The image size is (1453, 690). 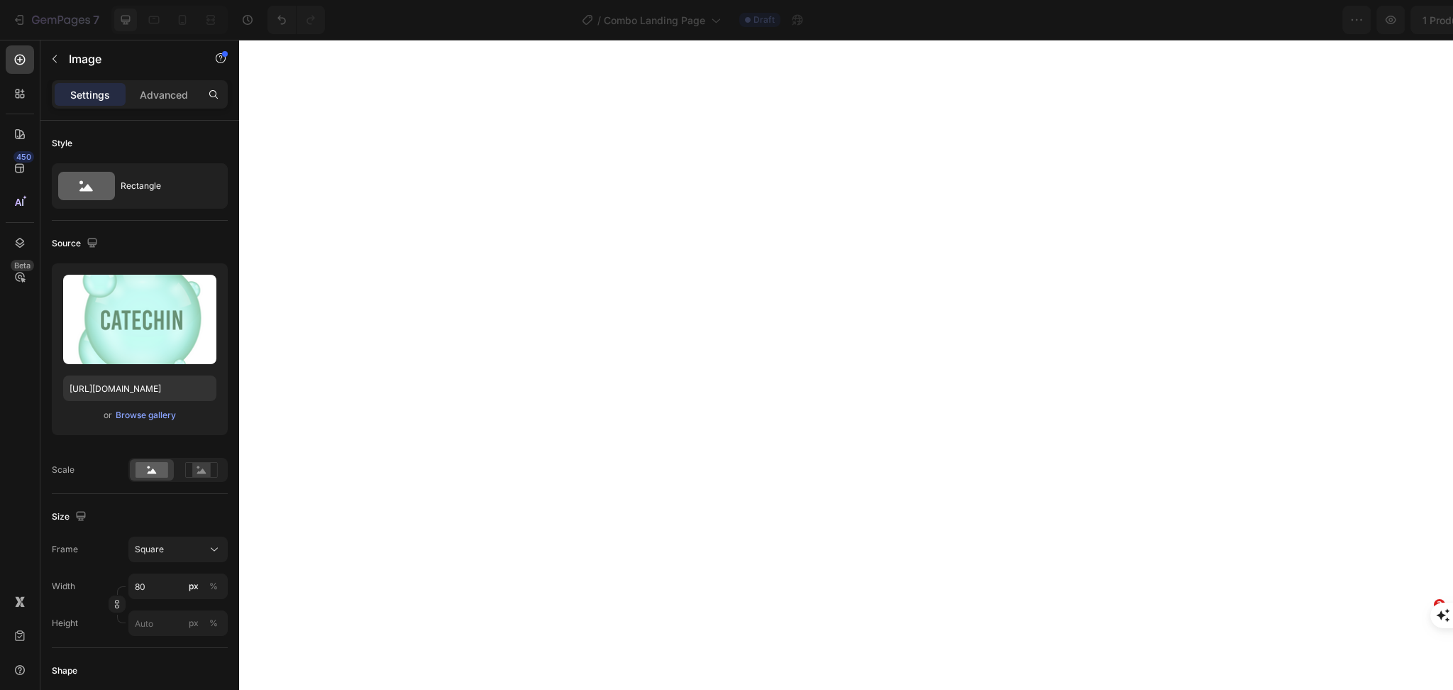 What do you see at coordinates (654, 20) in the screenshot?
I see `span: Combo Landing Page` at bounding box center [654, 20].